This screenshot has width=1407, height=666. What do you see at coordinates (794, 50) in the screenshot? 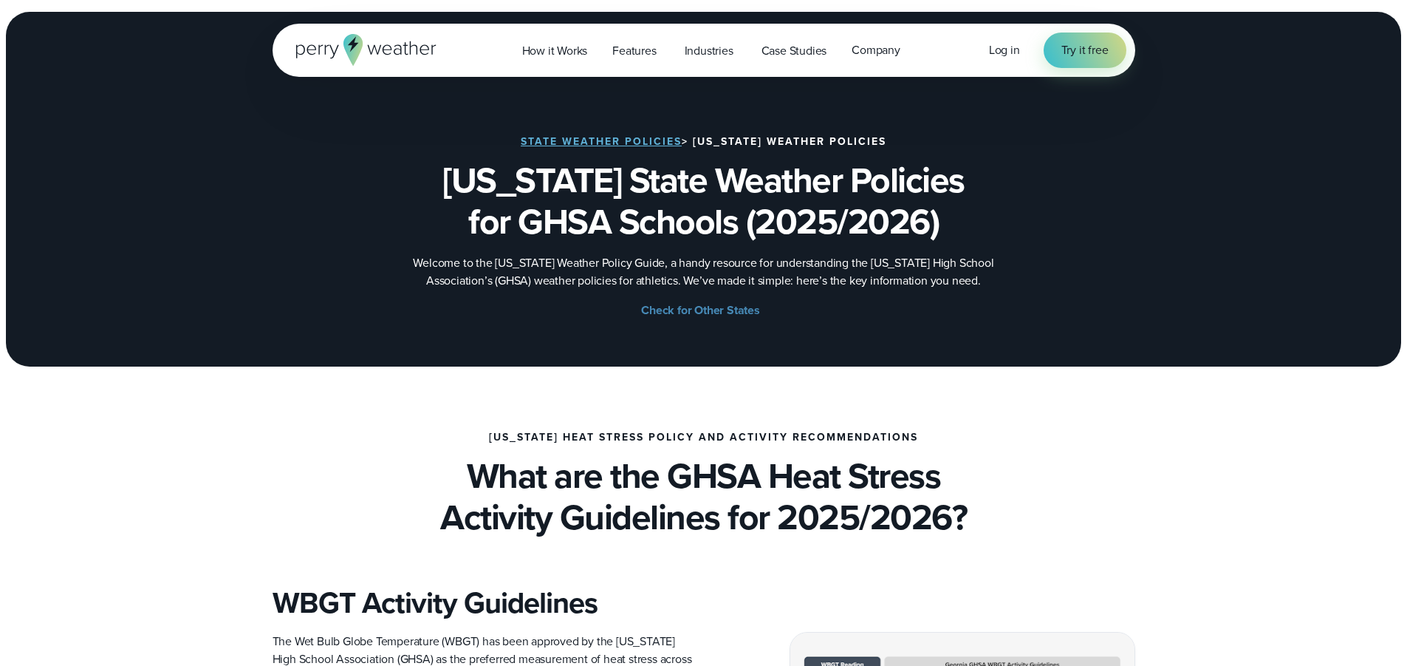
I see `a: Case Studies` at bounding box center [794, 50].